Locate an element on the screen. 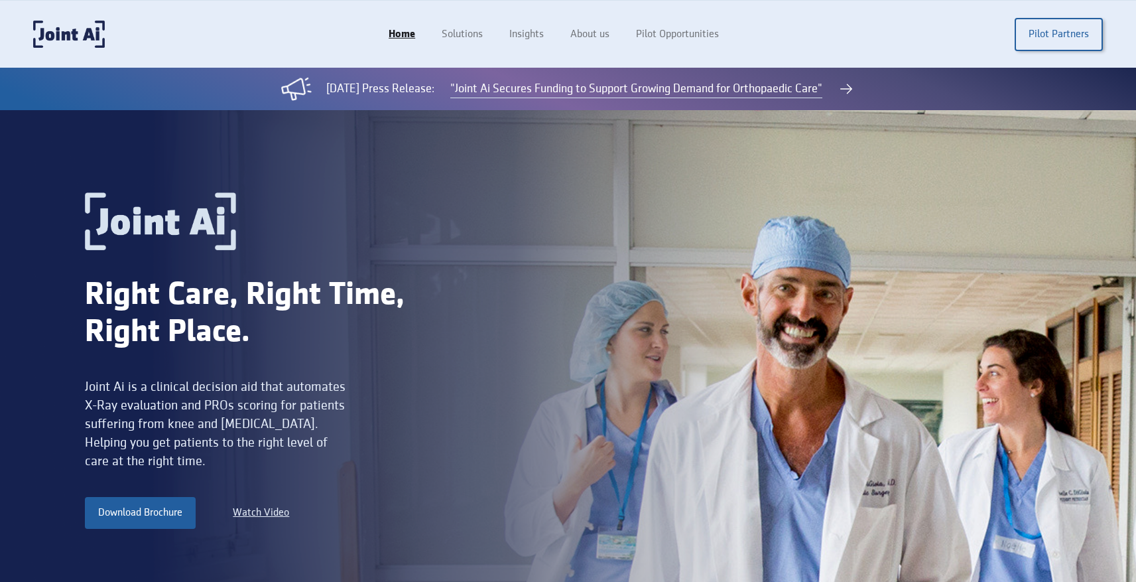 The image size is (1136, 582). div: Right Care, Right Time, Right Place. is located at coordinates (274, 314).